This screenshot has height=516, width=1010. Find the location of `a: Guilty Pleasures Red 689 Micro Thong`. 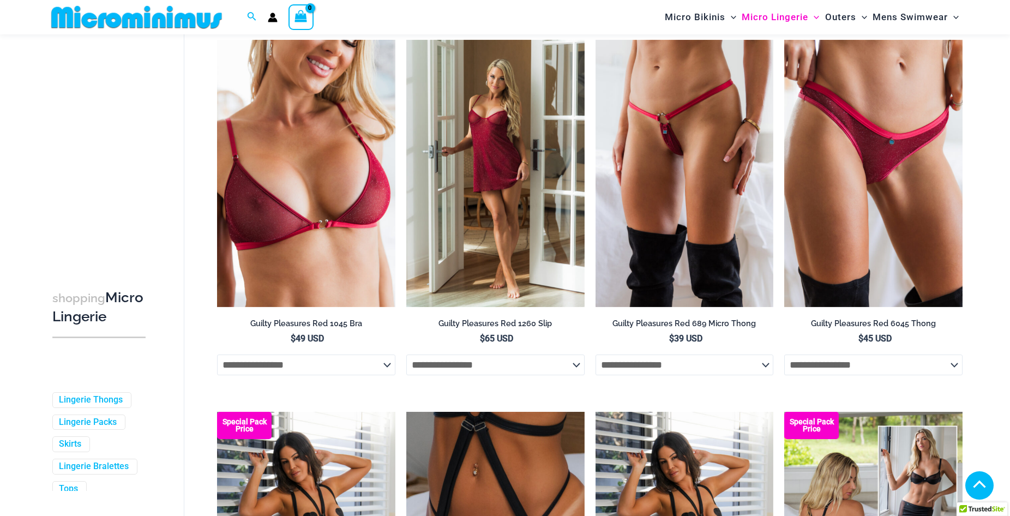

a: Guilty Pleasures Red 689 Micro Thong is located at coordinates (684, 326).